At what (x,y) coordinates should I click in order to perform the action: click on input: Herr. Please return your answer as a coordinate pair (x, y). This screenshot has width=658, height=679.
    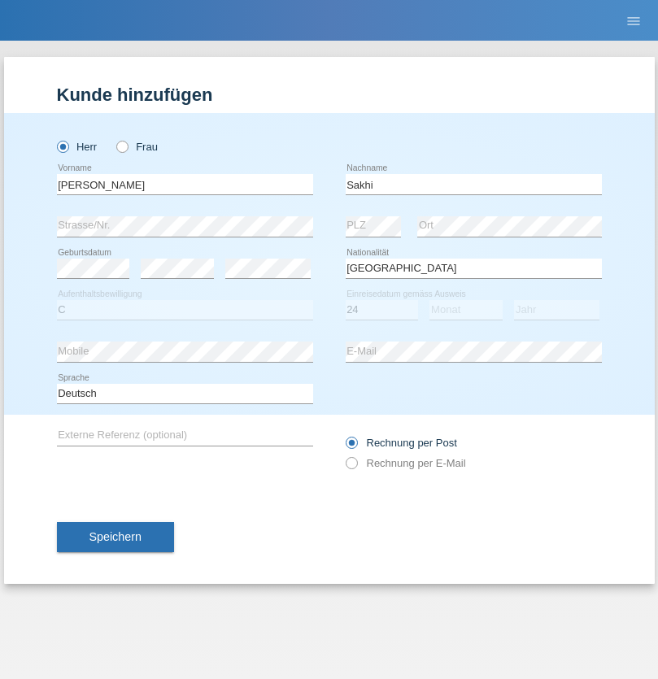
    Looking at the image, I should click on (62, 146).